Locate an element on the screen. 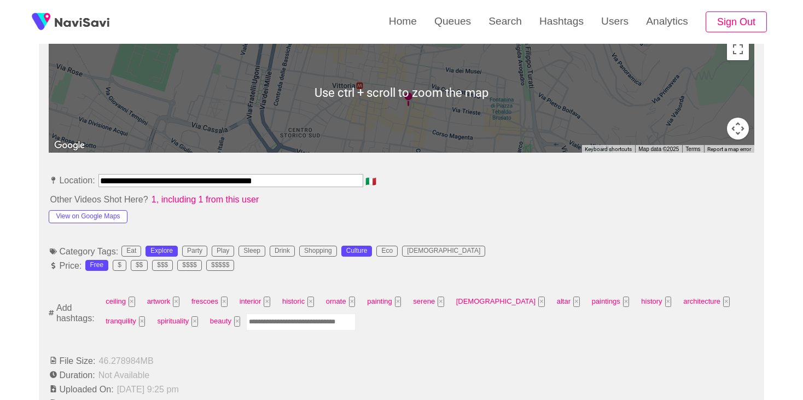 This screenshot has height=400, width=803. div: Play is located at coordinates (223, 251).